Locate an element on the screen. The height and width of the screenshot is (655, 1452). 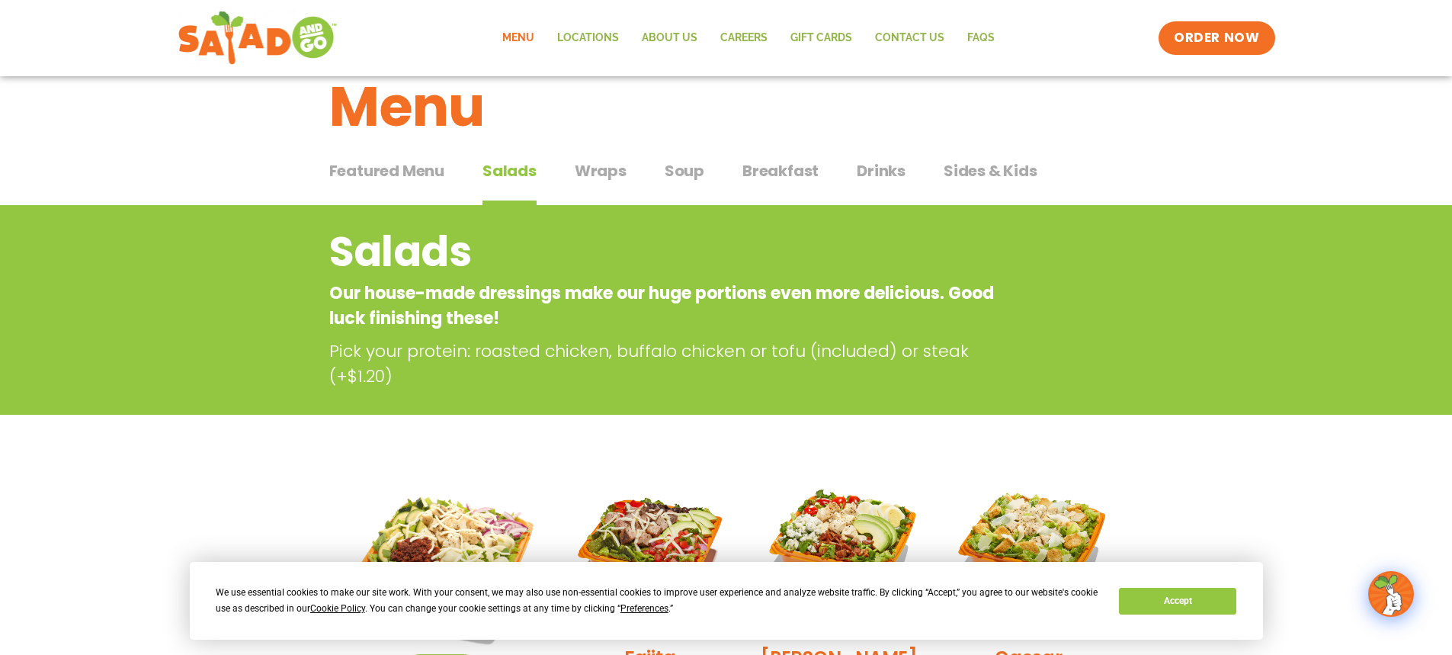
span: Soup is located at coordinates (685, 171).